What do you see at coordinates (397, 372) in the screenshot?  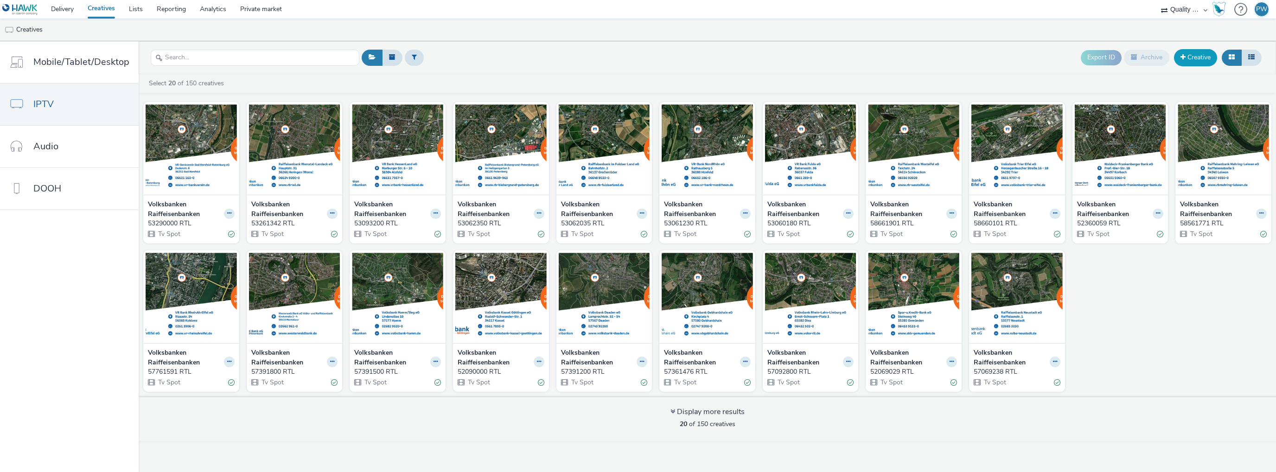 I see `a: 57391500 RTL` at bounding box center [397, 372].